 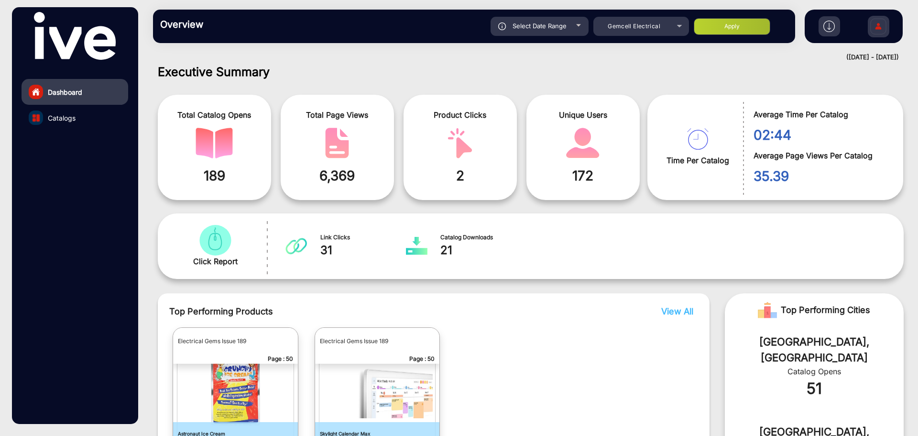 I want to click on span: 6,369, so click(x=337, y=176).